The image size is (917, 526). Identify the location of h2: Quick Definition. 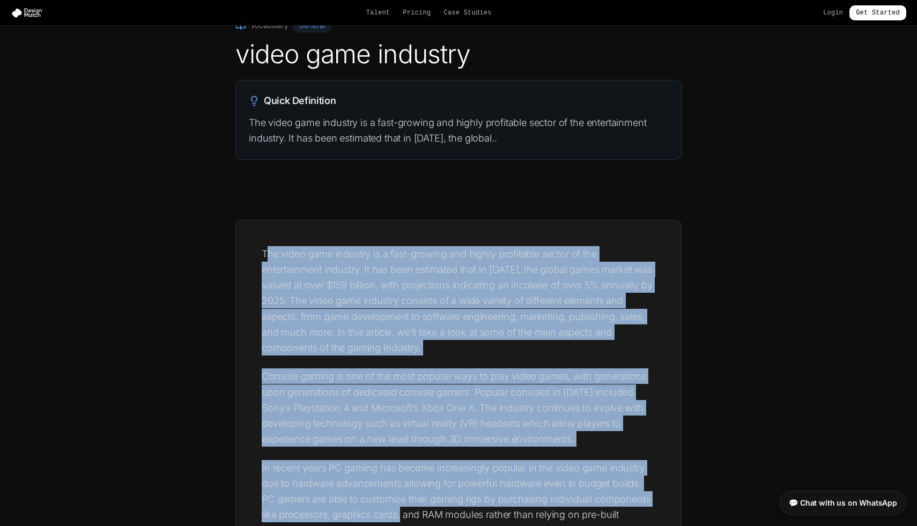
(459, 101).